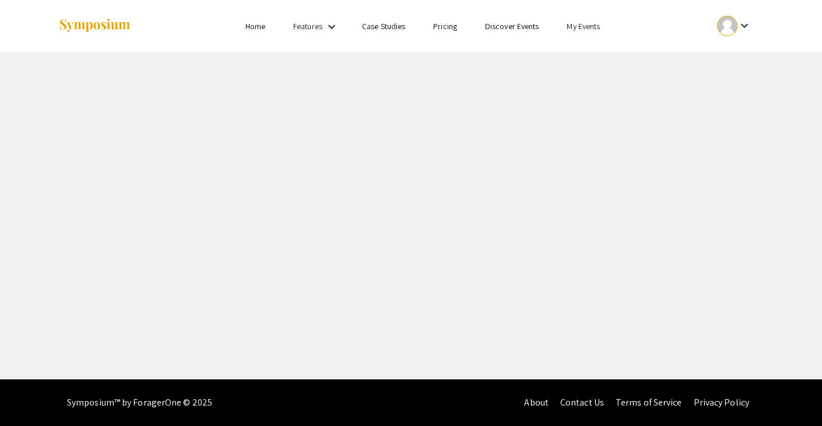 The width and height of the screenshot is (822, 426). I want to click on div: Symposium™ by ForagerOne © 2025, so click(139, 403).